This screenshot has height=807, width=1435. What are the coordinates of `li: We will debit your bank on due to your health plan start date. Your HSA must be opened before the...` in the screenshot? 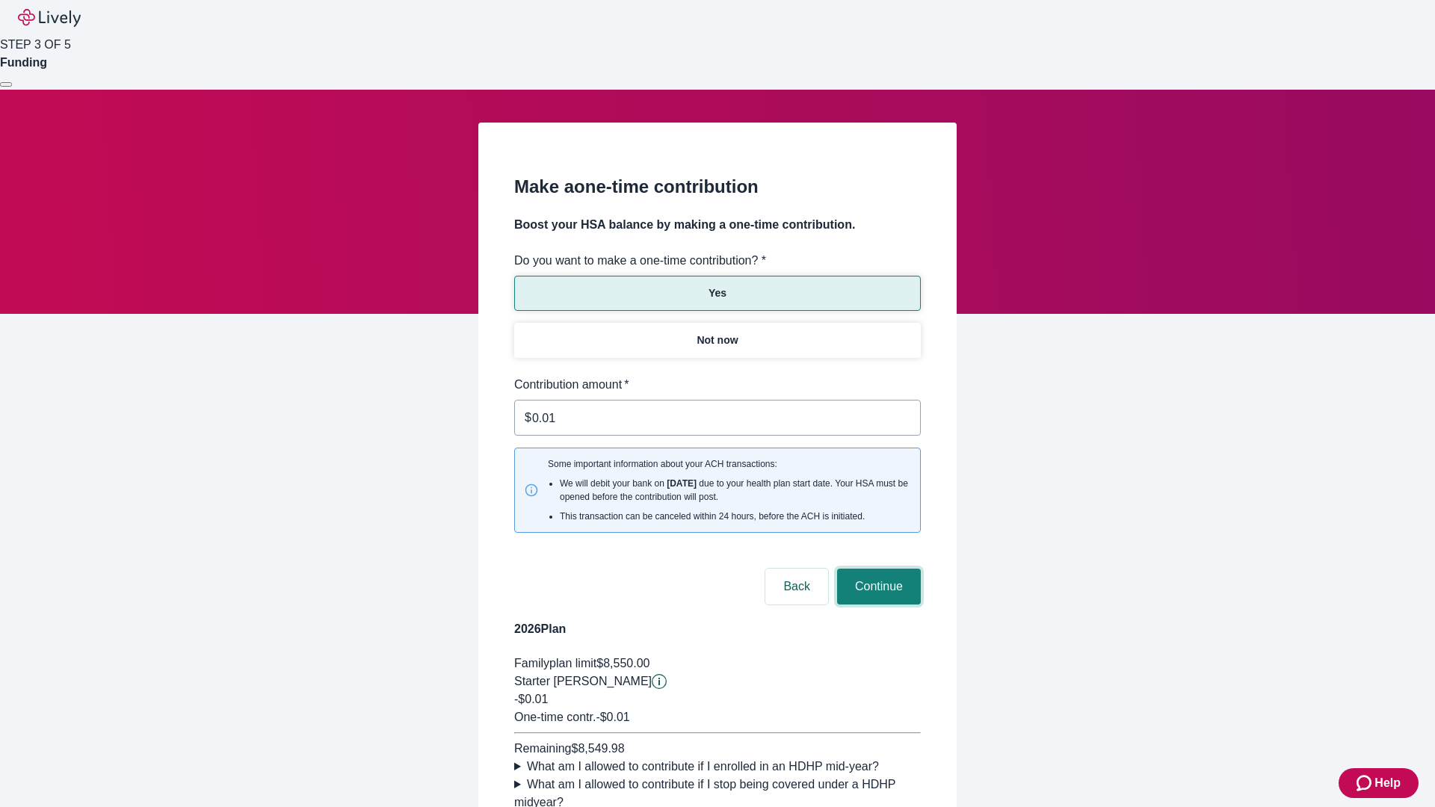 It's located at (735, 490).